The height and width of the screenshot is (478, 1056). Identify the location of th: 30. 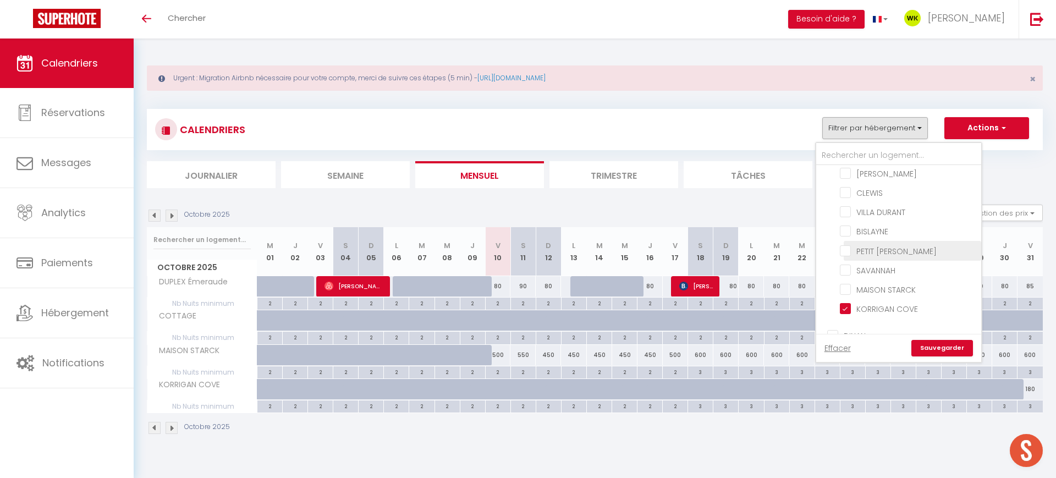
(1005, 251).